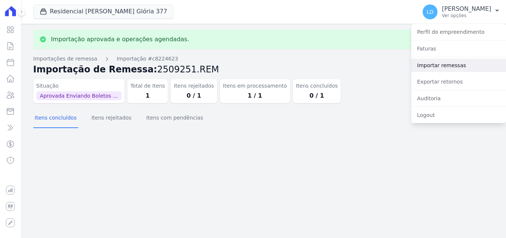  What do you see at coordinates (467, 16) in the screenshot?
I see `p: Ver opções` at bounding box center [467, 16].